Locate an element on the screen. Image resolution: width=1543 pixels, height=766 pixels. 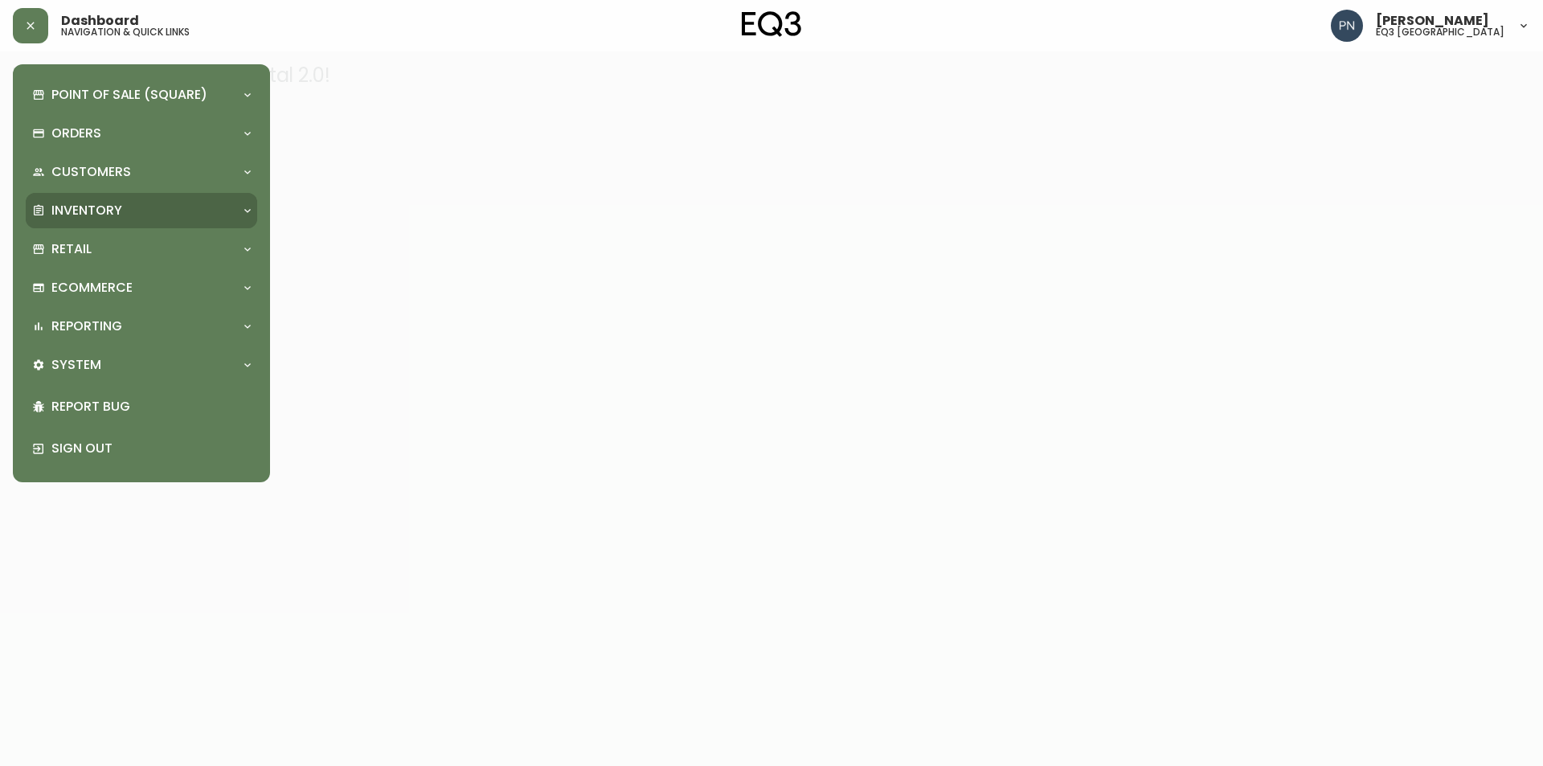
img: 496f1288aca128e282dab2021d4f4334 is located at coordinates (1347, 26).